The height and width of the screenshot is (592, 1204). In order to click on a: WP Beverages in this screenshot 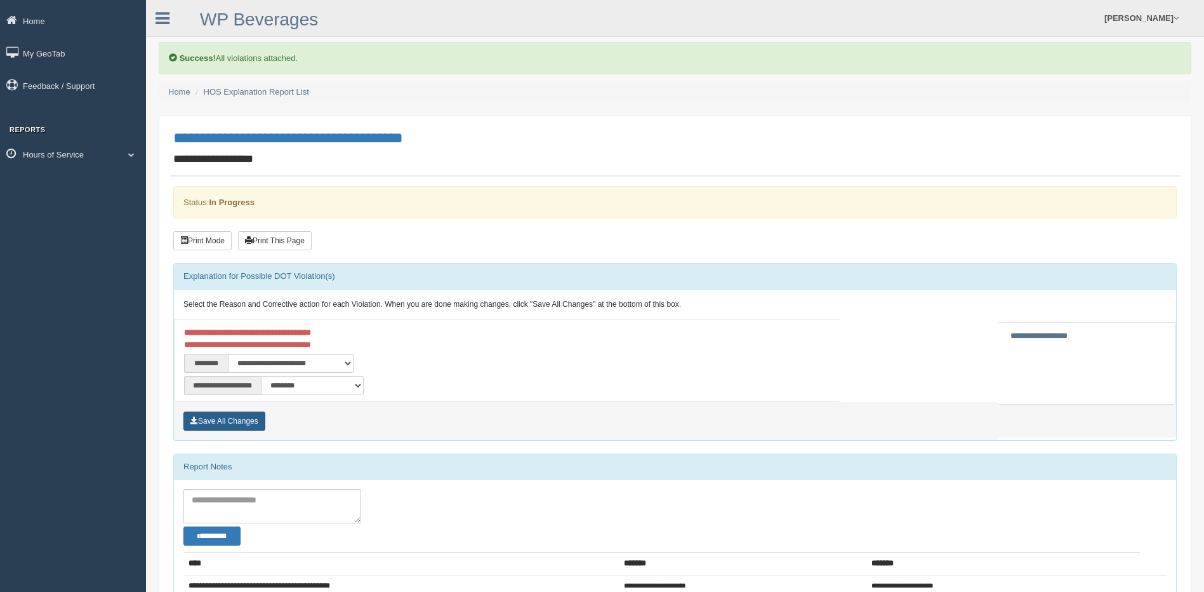, I will do `click(259, 19)`.